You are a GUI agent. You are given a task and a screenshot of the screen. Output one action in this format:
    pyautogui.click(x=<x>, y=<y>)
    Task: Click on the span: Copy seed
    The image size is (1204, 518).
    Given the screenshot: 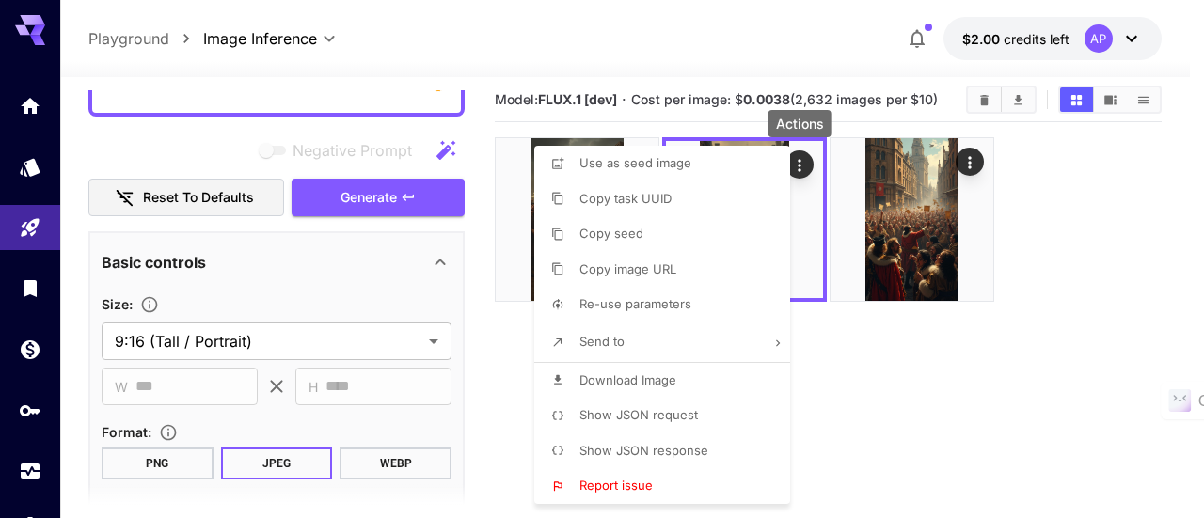 What is the action you would take?
    pyautogui.click(x=611, y=233)
    